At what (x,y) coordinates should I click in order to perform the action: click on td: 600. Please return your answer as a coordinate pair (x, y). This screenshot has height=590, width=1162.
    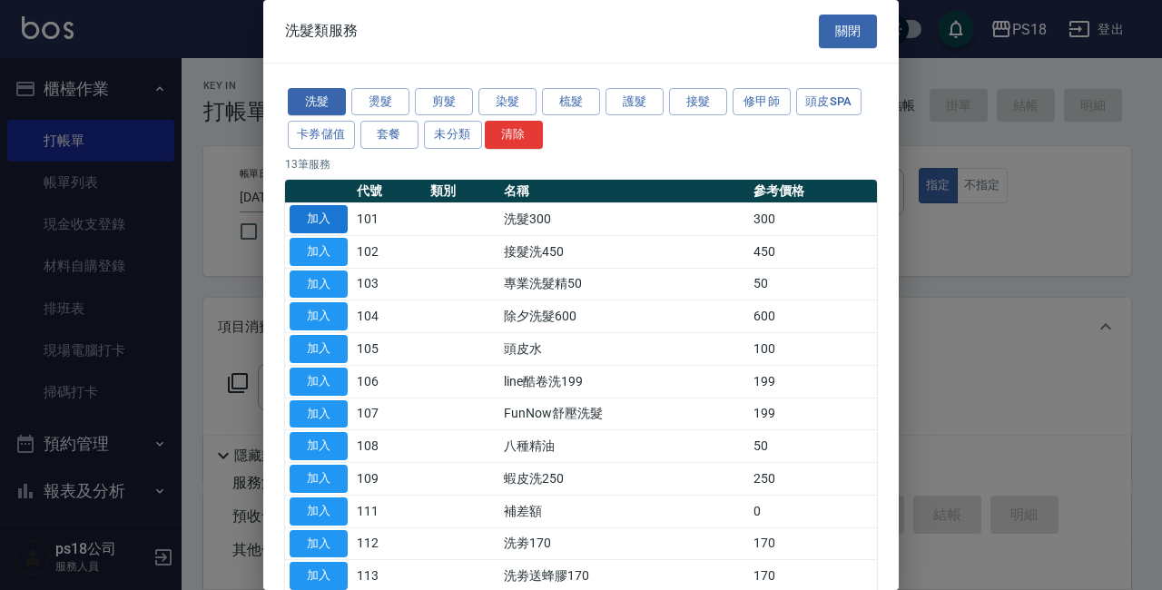
    Looking at the image, I should click on (812, 317).